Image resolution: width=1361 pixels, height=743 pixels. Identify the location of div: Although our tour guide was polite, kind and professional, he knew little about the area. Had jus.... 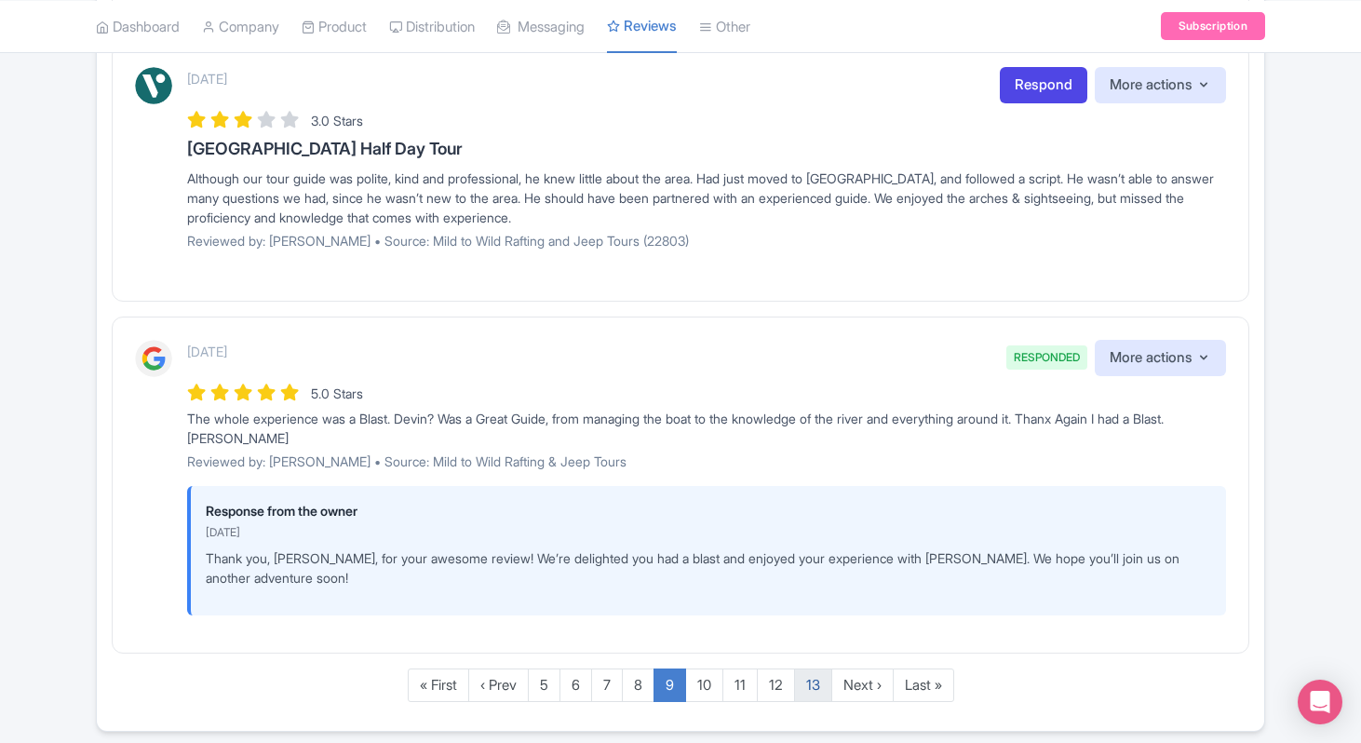
(706, 197).